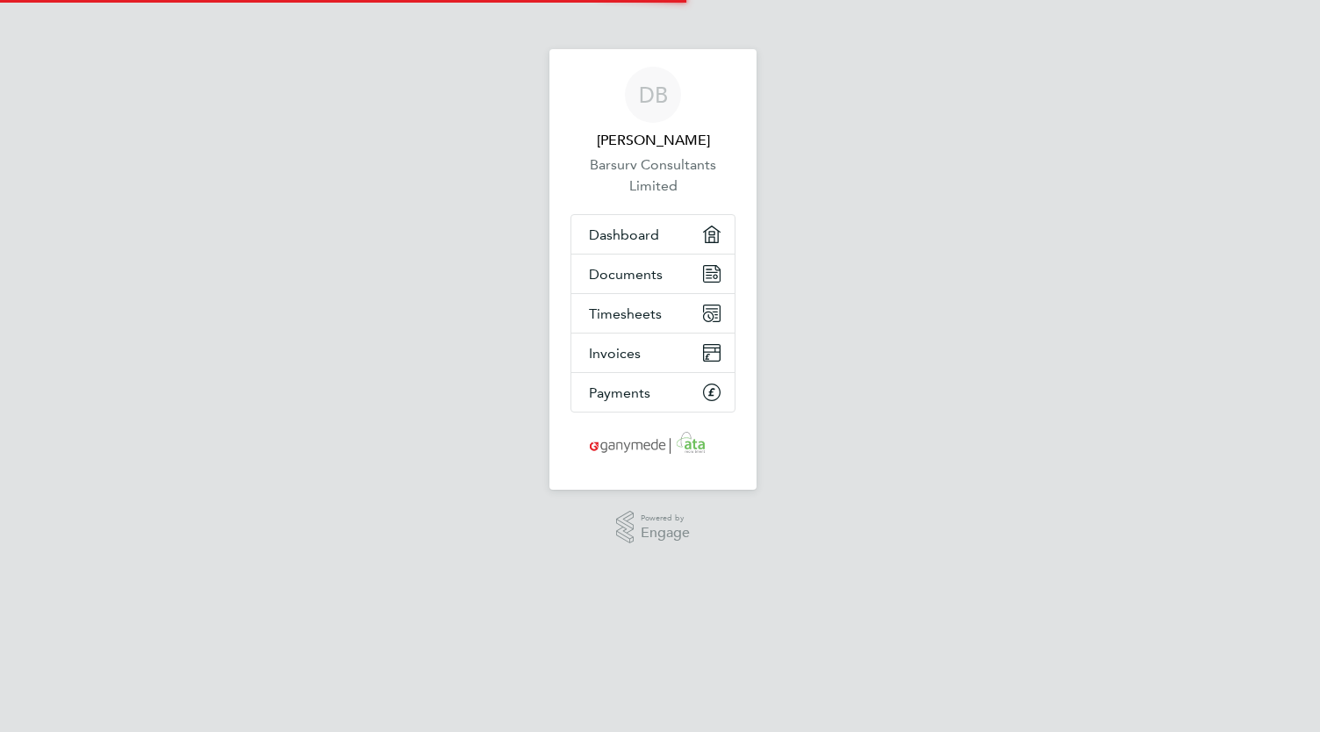 This screenshot has height=732, width=1320. Describe the element at coordinates (653, 95) in the screenshot. I see `span: DB` at that location.